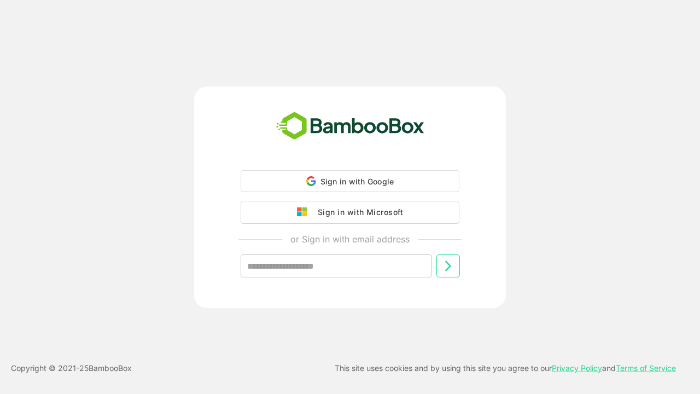  What do you see at coordinates (506, 368) in the screenshot?
I see `p: This site uses cookies and by using this site you agree to our and` at bounding box center [506, 368].